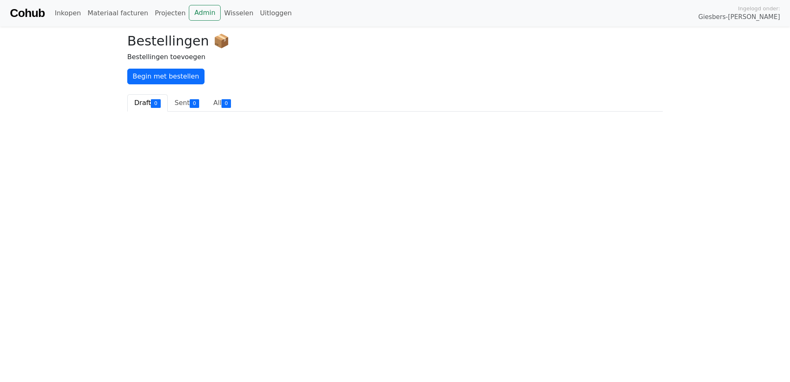  What do you see at coordinates (27, 13) in the screenshot?
I see `a: Cohub` at bounding box center [27, 13].